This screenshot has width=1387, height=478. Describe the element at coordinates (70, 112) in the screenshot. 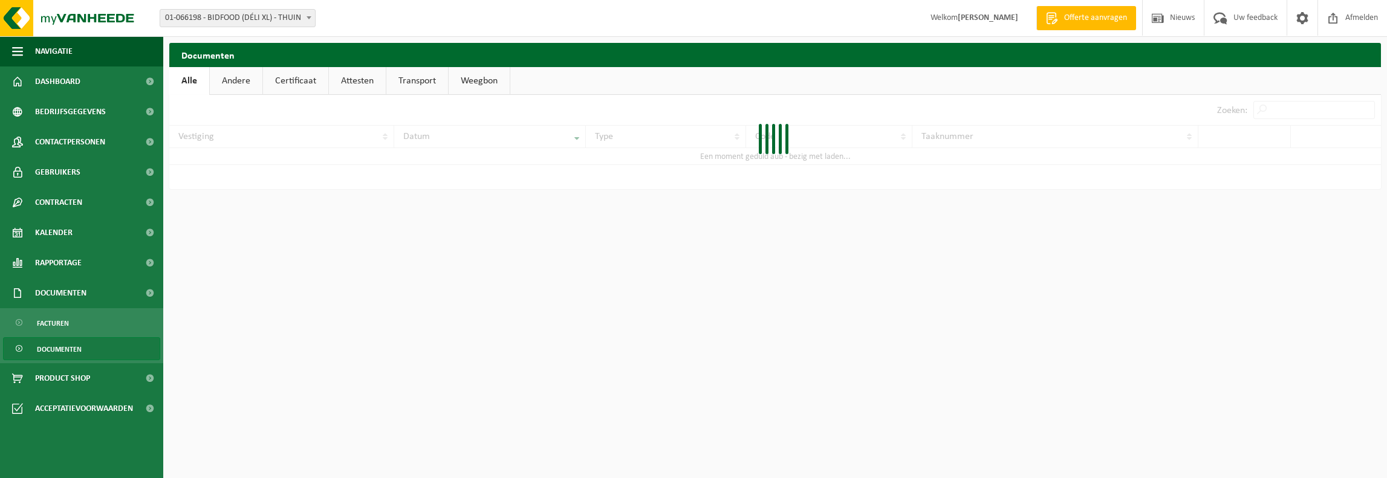

I see `span: Bedrijfsgegevens` at that location.